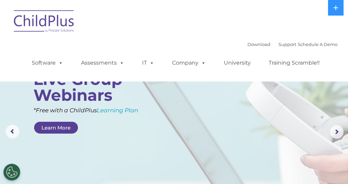 The height and width of the screenshot is (184, 348). What do you see at coordinates (118, 110) in the screenshot?
I see `a: Learning Plan` at bounding box center [118, 110].